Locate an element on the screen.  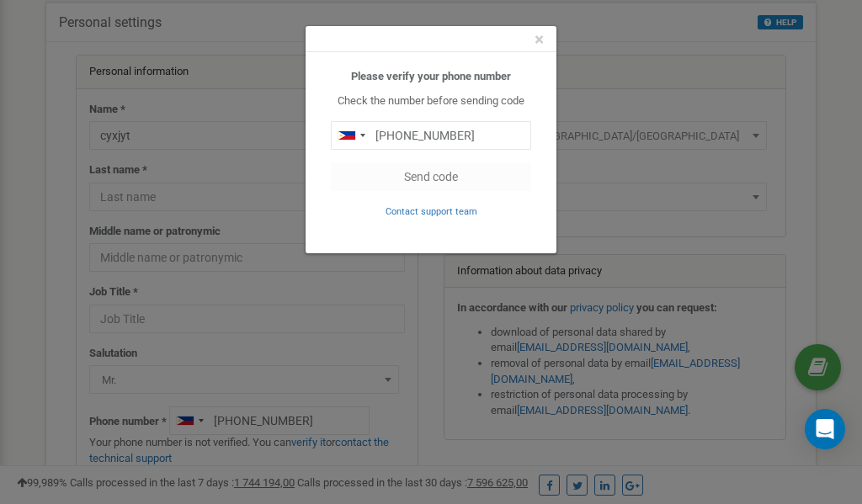
a: Contact support team is located at coordinates (431, 210).